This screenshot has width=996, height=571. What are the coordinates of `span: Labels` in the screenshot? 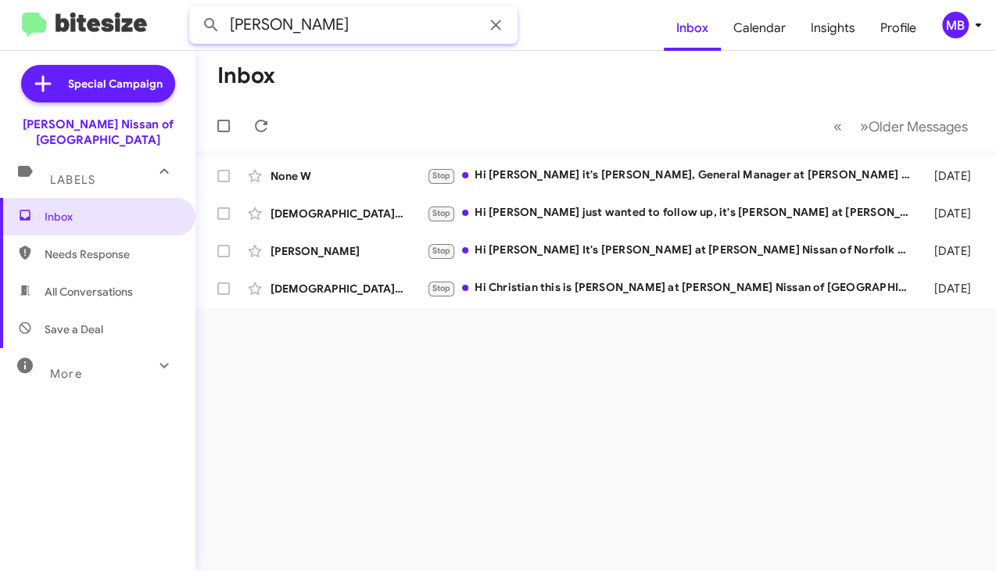 It's located at (73, 180).